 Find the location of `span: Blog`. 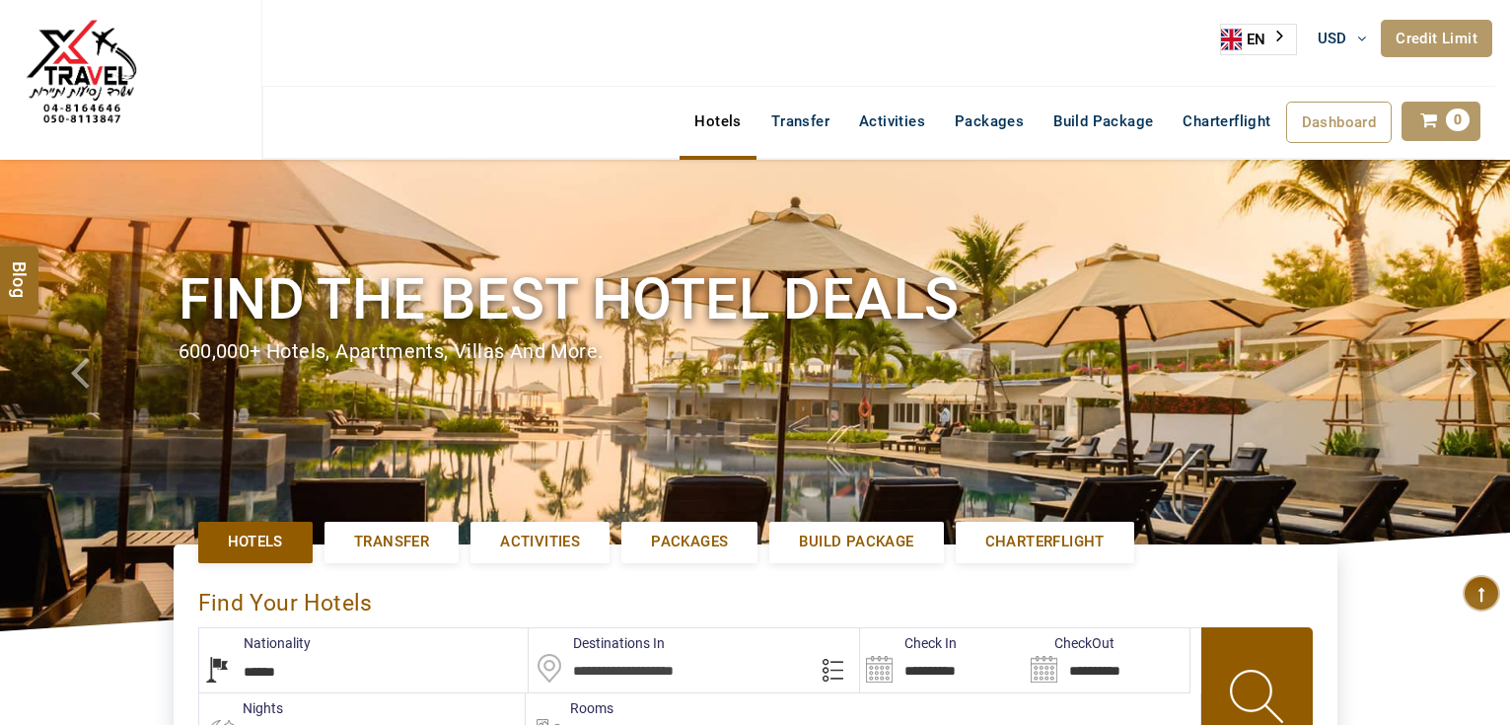

span: Blog is located at coordinates (20, 268).